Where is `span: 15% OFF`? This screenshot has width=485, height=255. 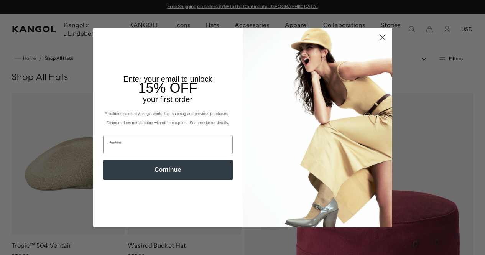
span: 15% OFF is located at coordinates (168, 88).